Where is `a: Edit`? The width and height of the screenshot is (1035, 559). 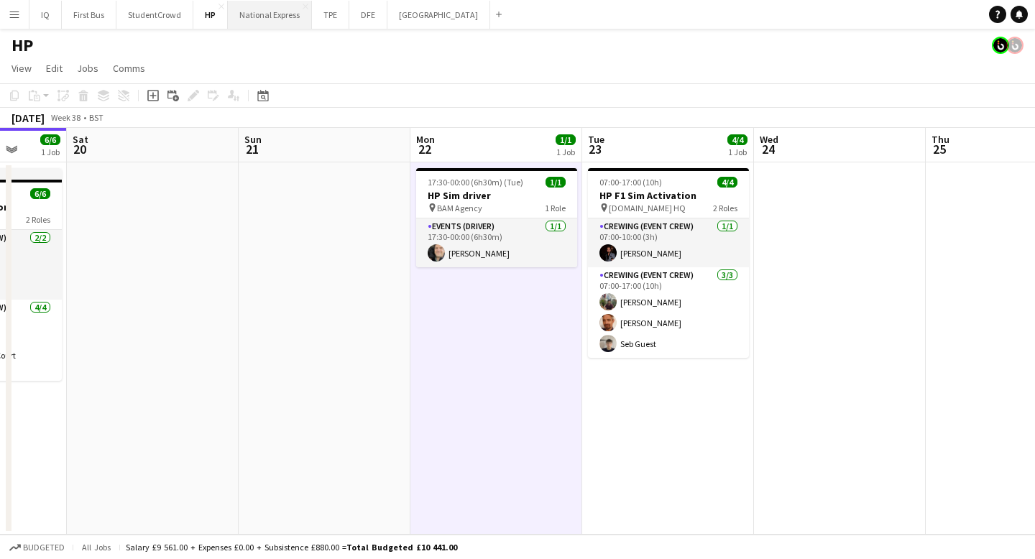
a: Edit is located at coordinates (54, 68).